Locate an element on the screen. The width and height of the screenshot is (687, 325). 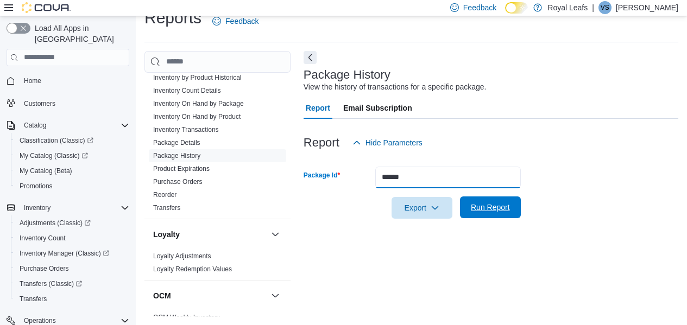
h3: Report is located at coordinates (321, 143).